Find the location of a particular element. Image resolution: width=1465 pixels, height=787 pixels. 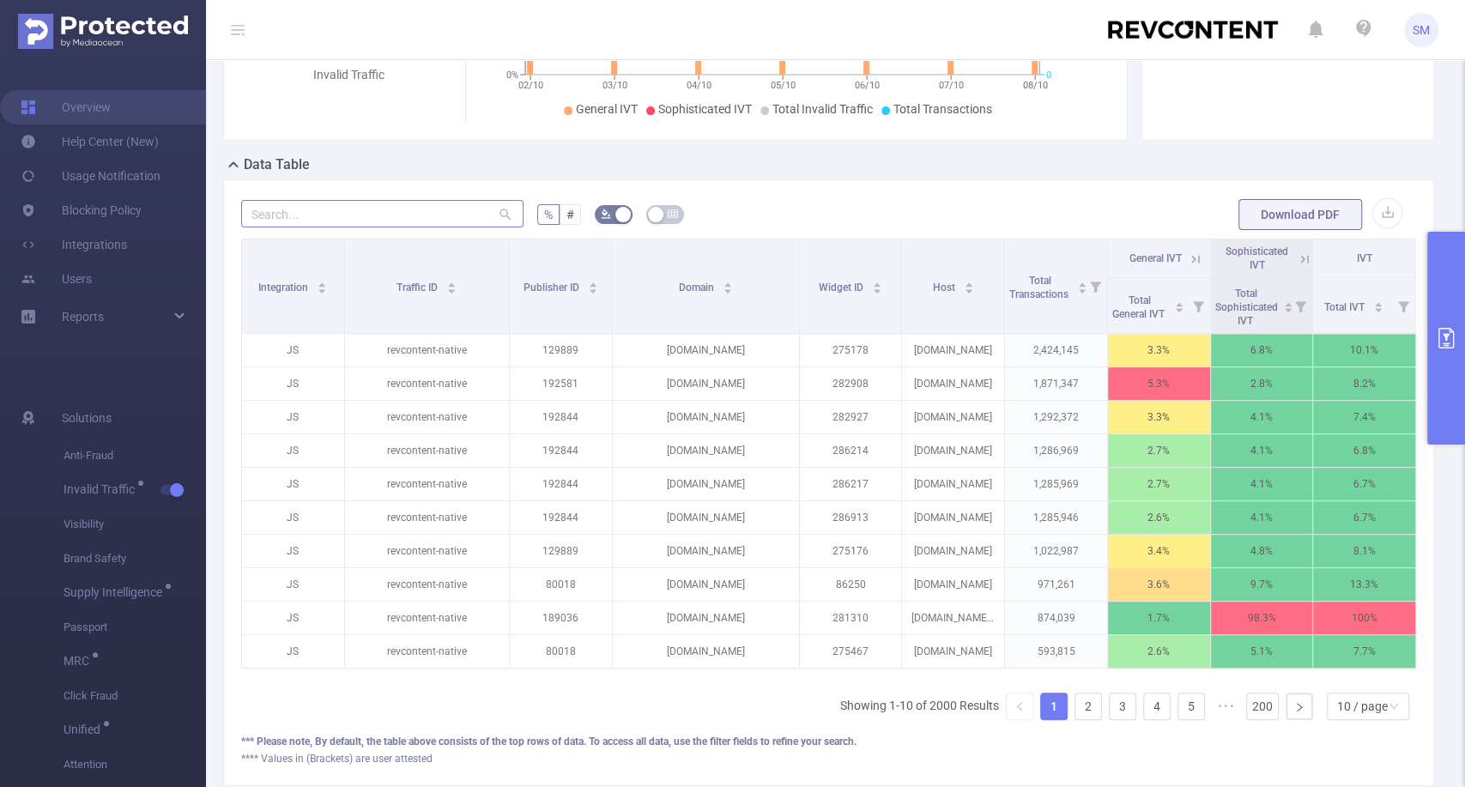

tspan: 0% is located at coordinates (512, 75).